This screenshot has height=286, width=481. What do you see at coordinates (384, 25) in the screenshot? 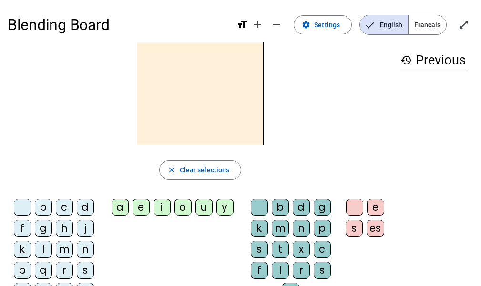
I see `span: English` at bounding box center [384, 25].